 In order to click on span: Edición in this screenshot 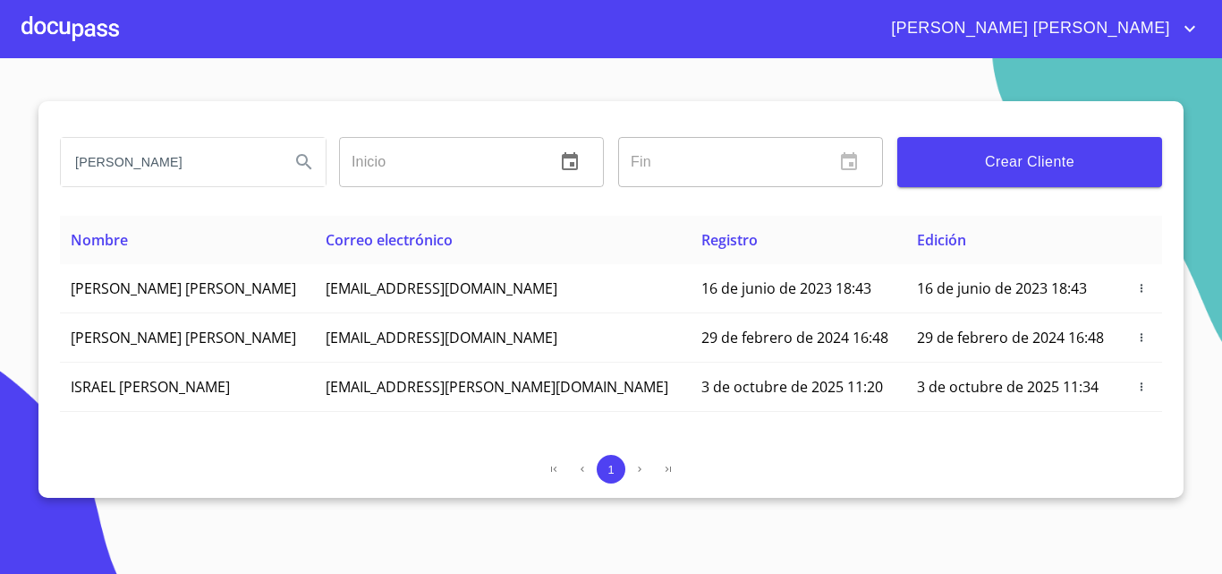, I will do `click(941, 240)`.